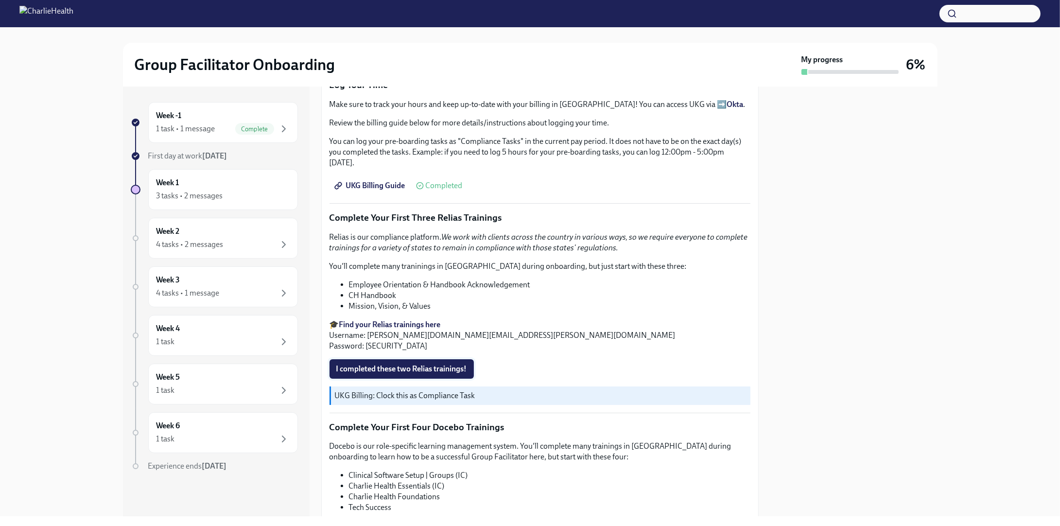  I want to click on h6: Week 1, so click(168, 183).